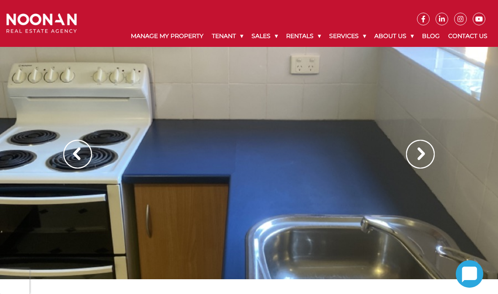 The height and width of the screenshot is (294, 498). I want to click on a: Sales, so click(265, 36).